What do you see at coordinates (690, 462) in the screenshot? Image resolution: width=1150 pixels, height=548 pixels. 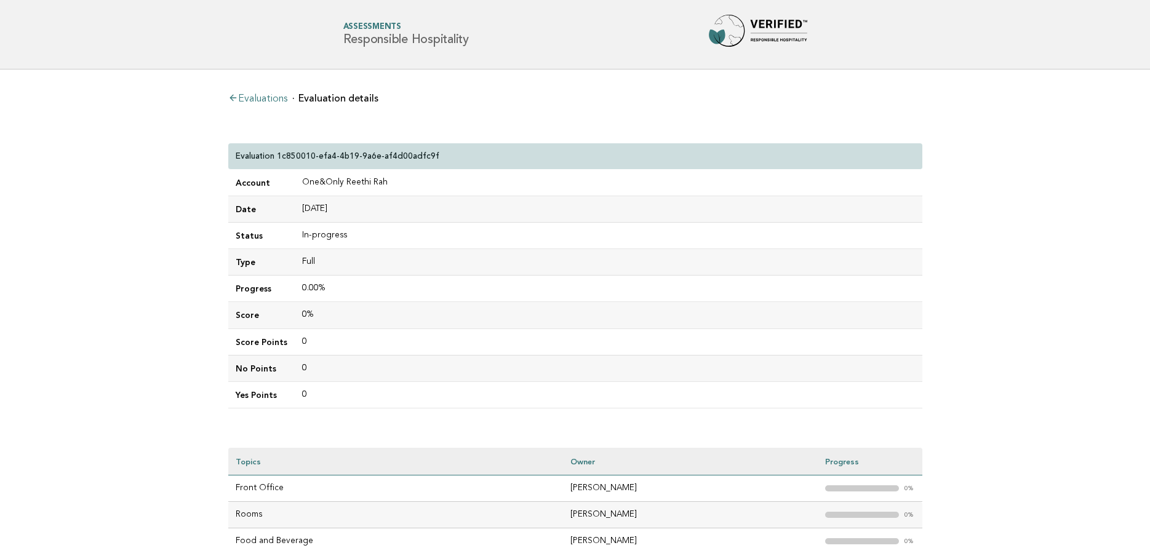 I see `th: Owner` at bounding box center [690, 462].